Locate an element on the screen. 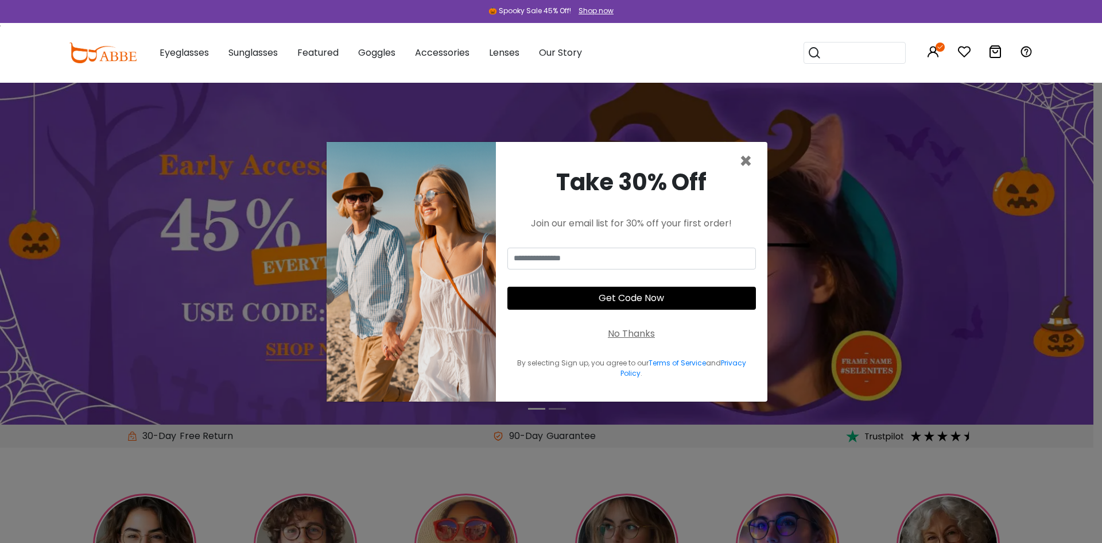 The image size is (1102, 543). button: Get Code Now is located at coordinates (631, 298).